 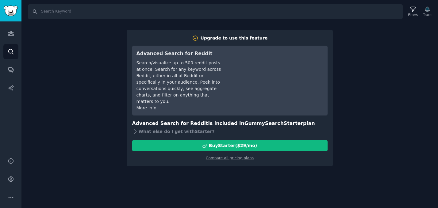 What do you see at coordinates (274, 123) in the screenshot?
I see `span: GummySearch Starter` at bounding box center [274, 123].